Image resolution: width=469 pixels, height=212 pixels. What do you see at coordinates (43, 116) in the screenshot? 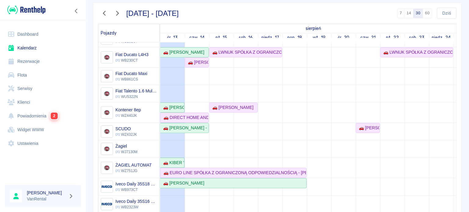
I see `a: Powiadomienia2` at bounding box center [43, 116].